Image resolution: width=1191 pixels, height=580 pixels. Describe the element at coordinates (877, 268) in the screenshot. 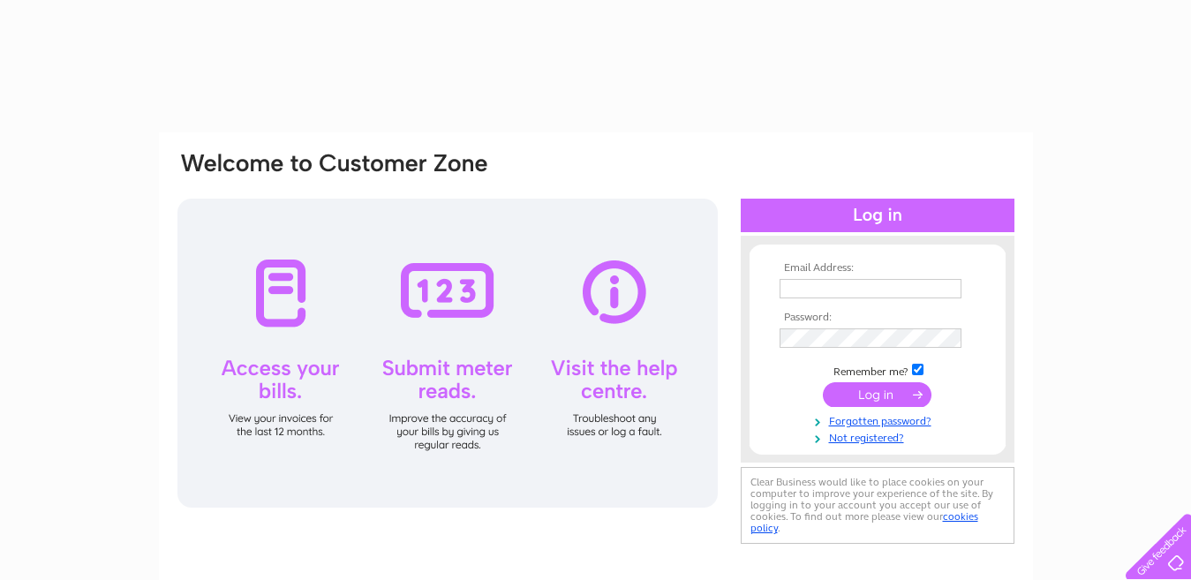

I see `th: Email Address:` at that location.